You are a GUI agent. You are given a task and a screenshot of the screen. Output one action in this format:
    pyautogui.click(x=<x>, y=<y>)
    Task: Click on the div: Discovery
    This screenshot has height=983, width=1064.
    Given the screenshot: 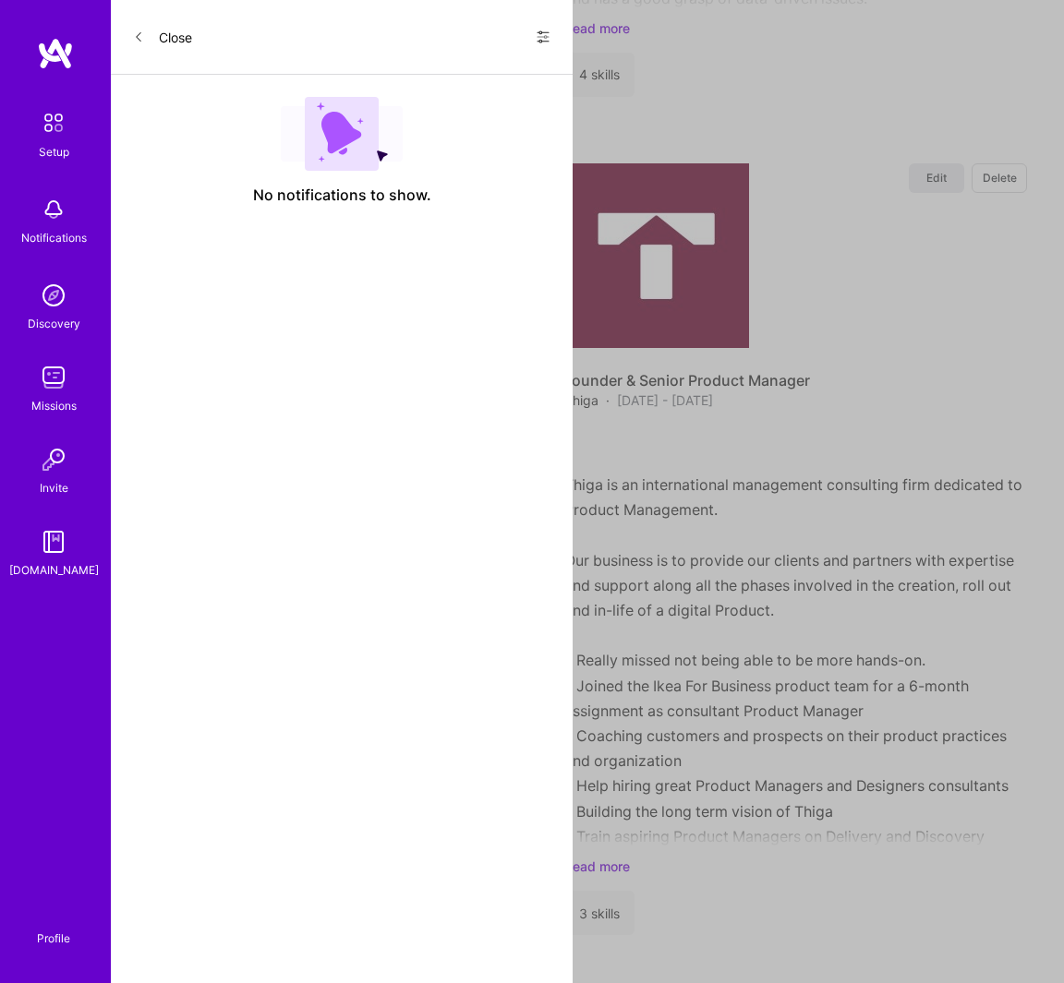 What is the action you would take?
    pyautogui.click(x=54, y=323)
    